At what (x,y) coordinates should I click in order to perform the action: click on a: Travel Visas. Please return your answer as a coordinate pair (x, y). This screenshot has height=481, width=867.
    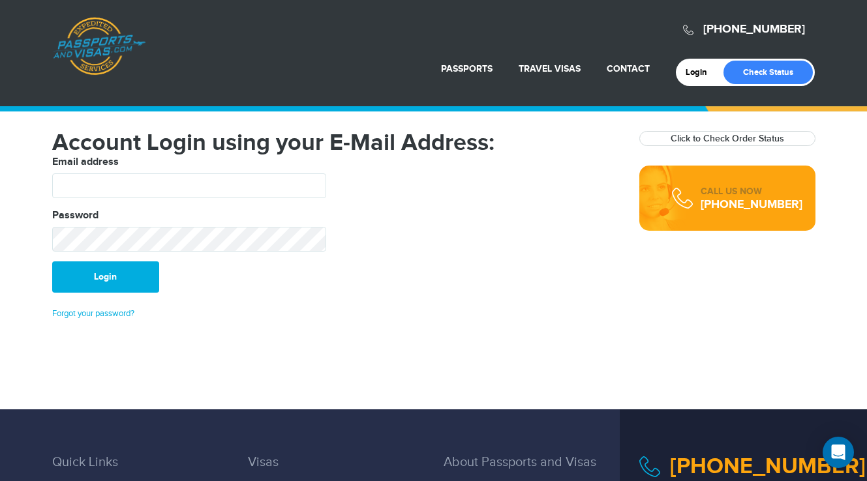
    Looking at the image, I should click on (549, 68).